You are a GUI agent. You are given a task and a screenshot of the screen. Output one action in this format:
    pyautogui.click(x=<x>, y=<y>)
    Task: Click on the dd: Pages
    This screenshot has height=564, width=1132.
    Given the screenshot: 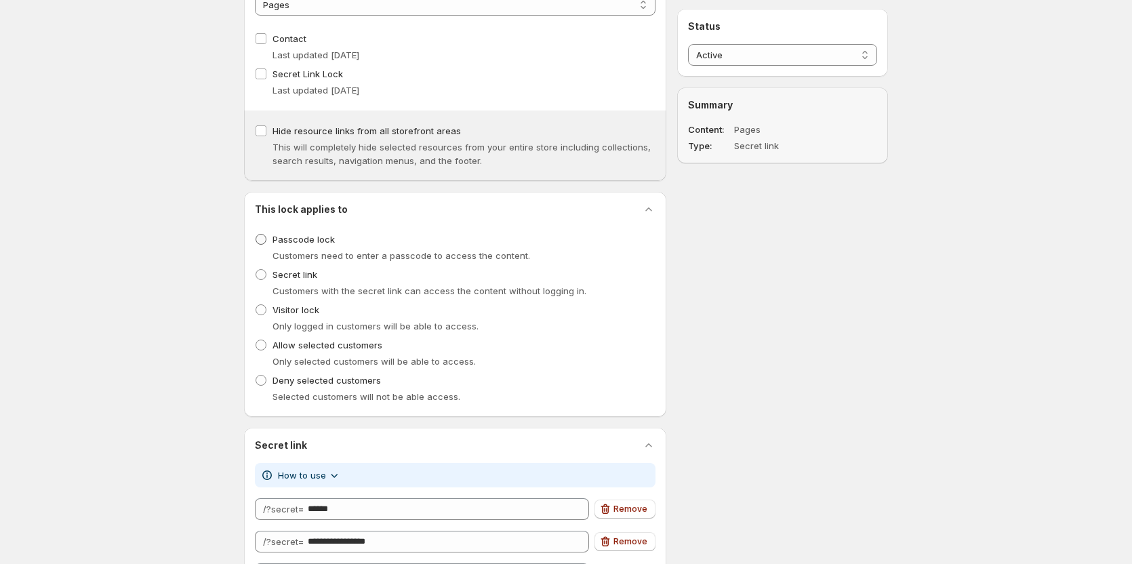 What is the action you would take?
    pyautogui.click(x=786, y=129)
    